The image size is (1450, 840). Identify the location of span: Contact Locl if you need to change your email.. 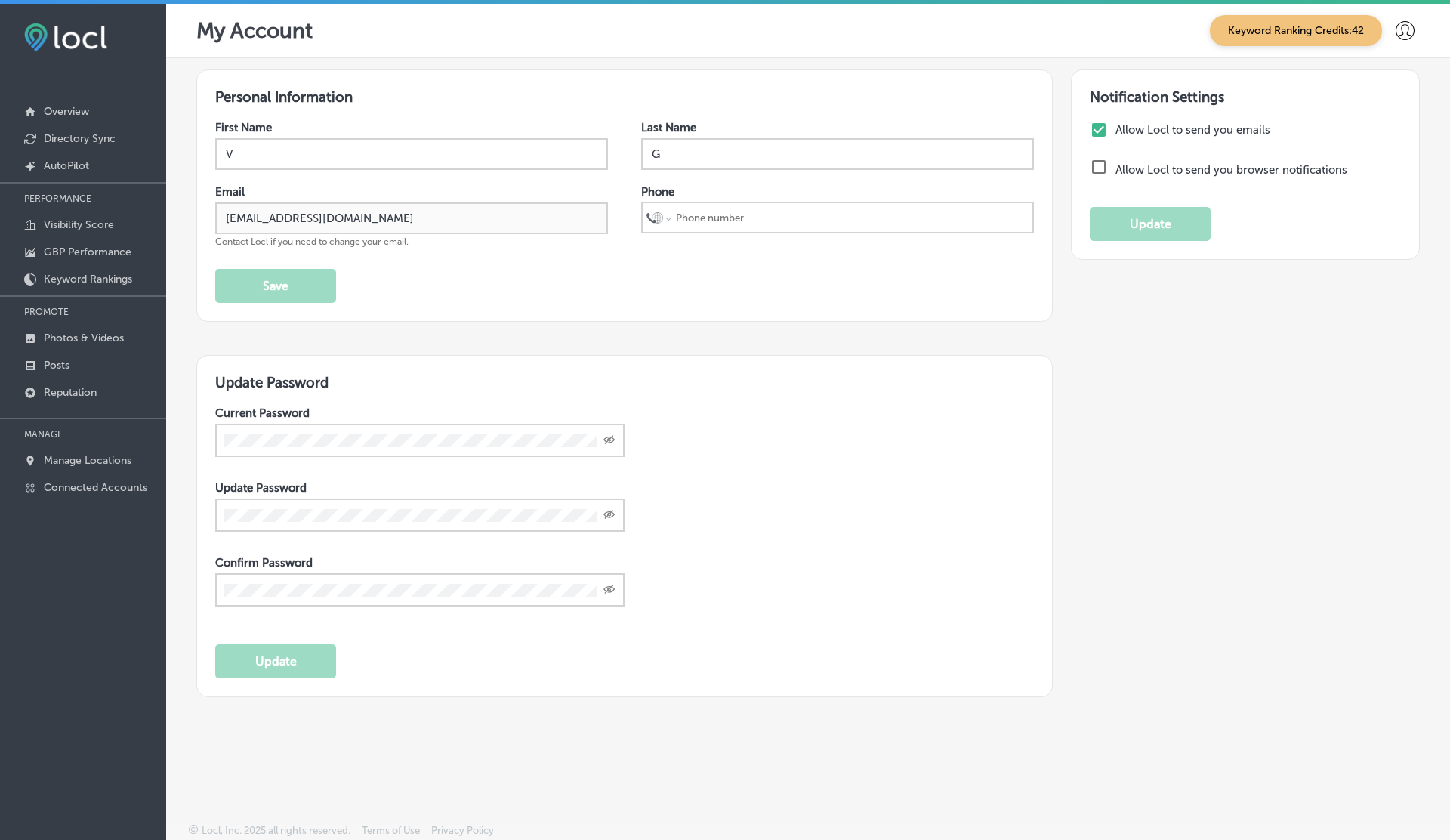
(312, 242).